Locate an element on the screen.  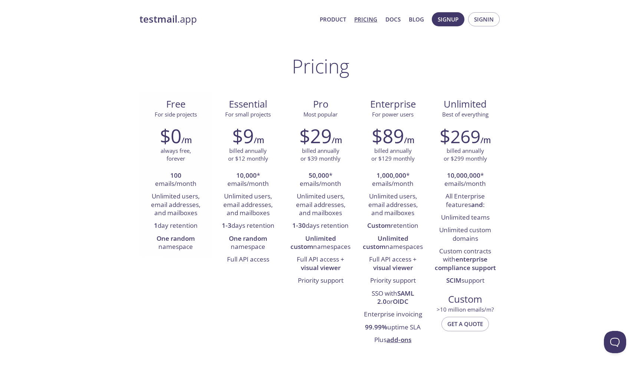
h2: $0 is located at coordinates (171, 136).